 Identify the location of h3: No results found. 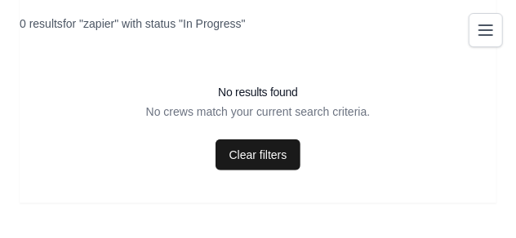
(258, 92).